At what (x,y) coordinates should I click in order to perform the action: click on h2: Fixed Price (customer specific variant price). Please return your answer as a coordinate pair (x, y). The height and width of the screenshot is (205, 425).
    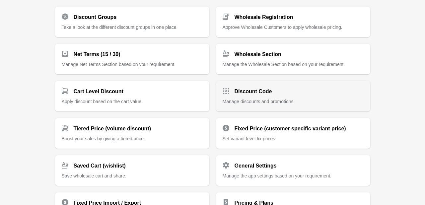
    Looking at the image, I should click on (291, 129).